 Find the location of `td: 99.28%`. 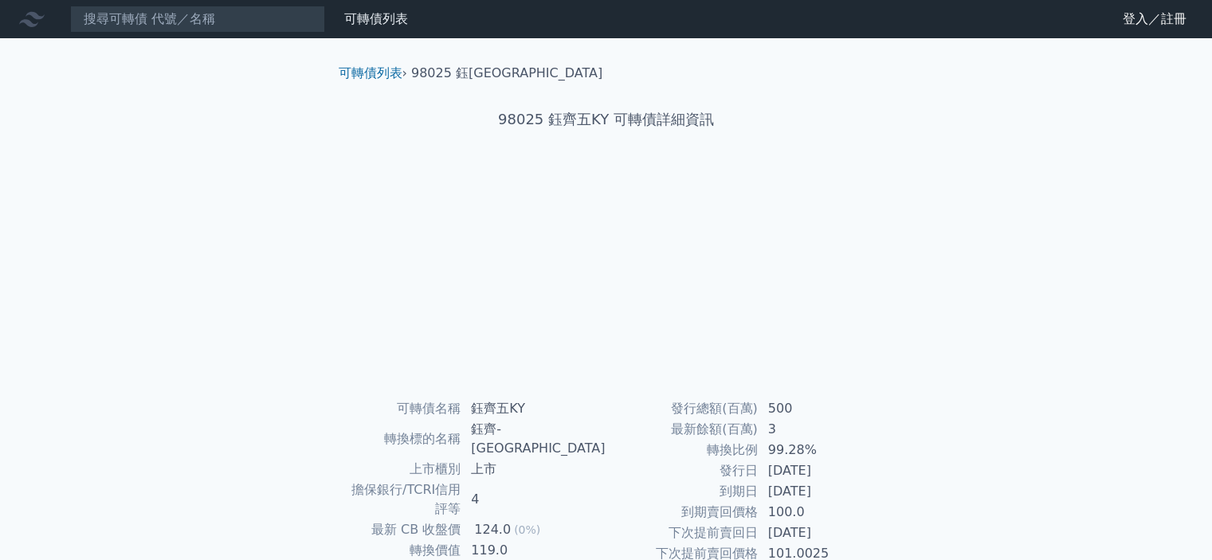

td: 99.28% is located at coordinates (813, 450).